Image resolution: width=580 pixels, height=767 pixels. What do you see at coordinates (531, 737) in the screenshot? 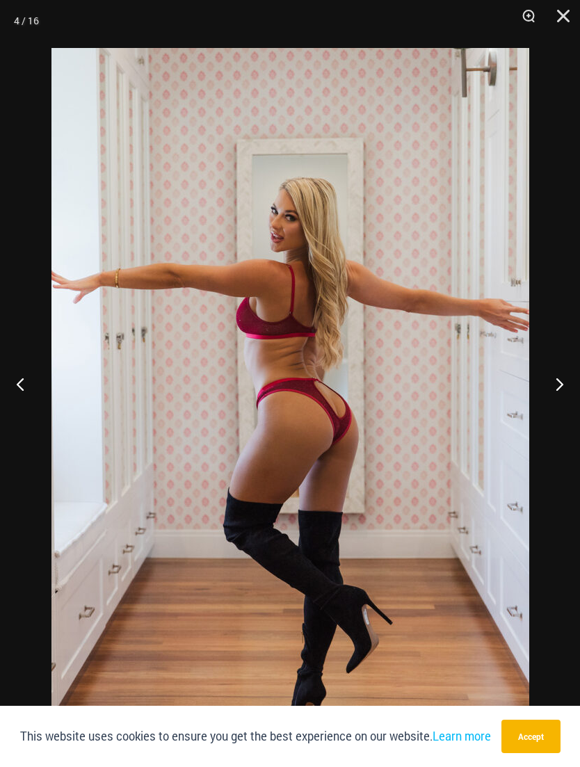
I see `button: Accept` at bounding box center [531, 737].